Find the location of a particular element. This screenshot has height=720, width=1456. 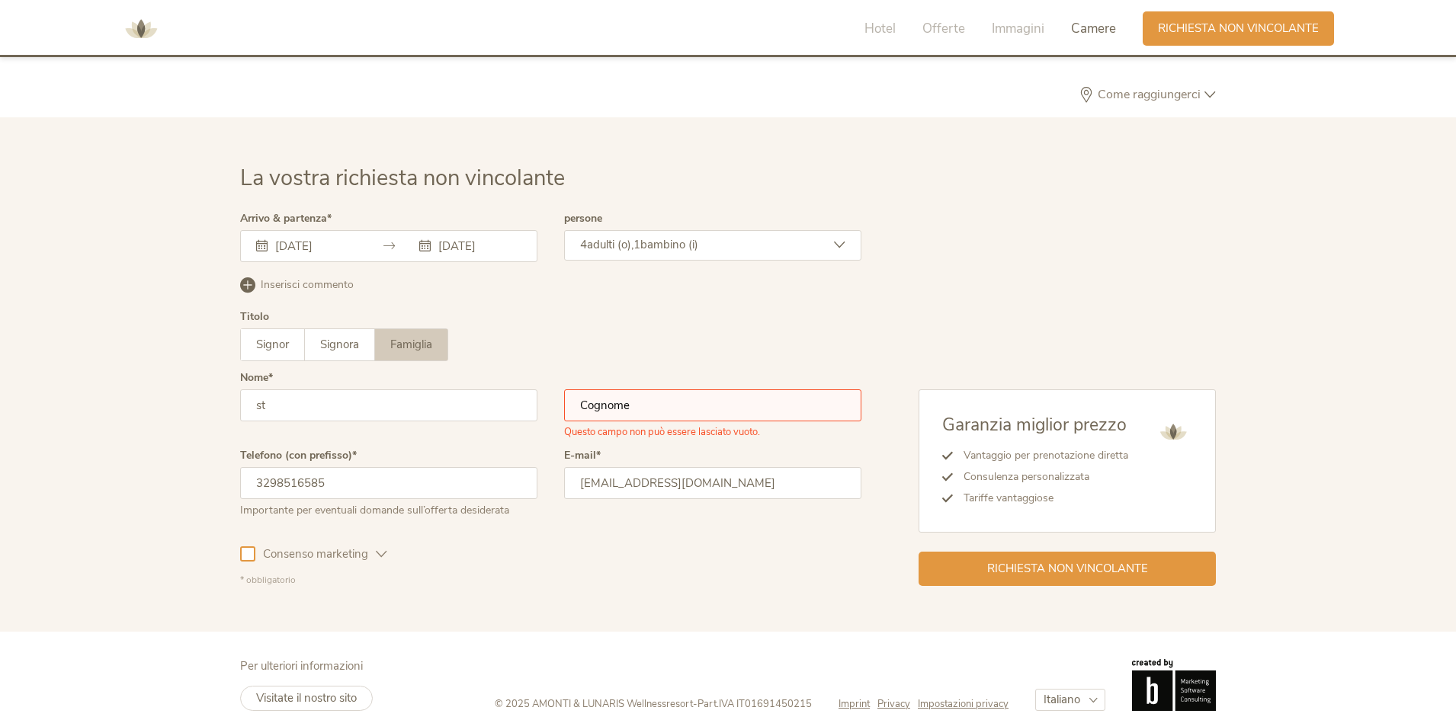

a: Brandnamic GmbH | Leading Hospitality Solutions is located at coordinates (1174, 685).